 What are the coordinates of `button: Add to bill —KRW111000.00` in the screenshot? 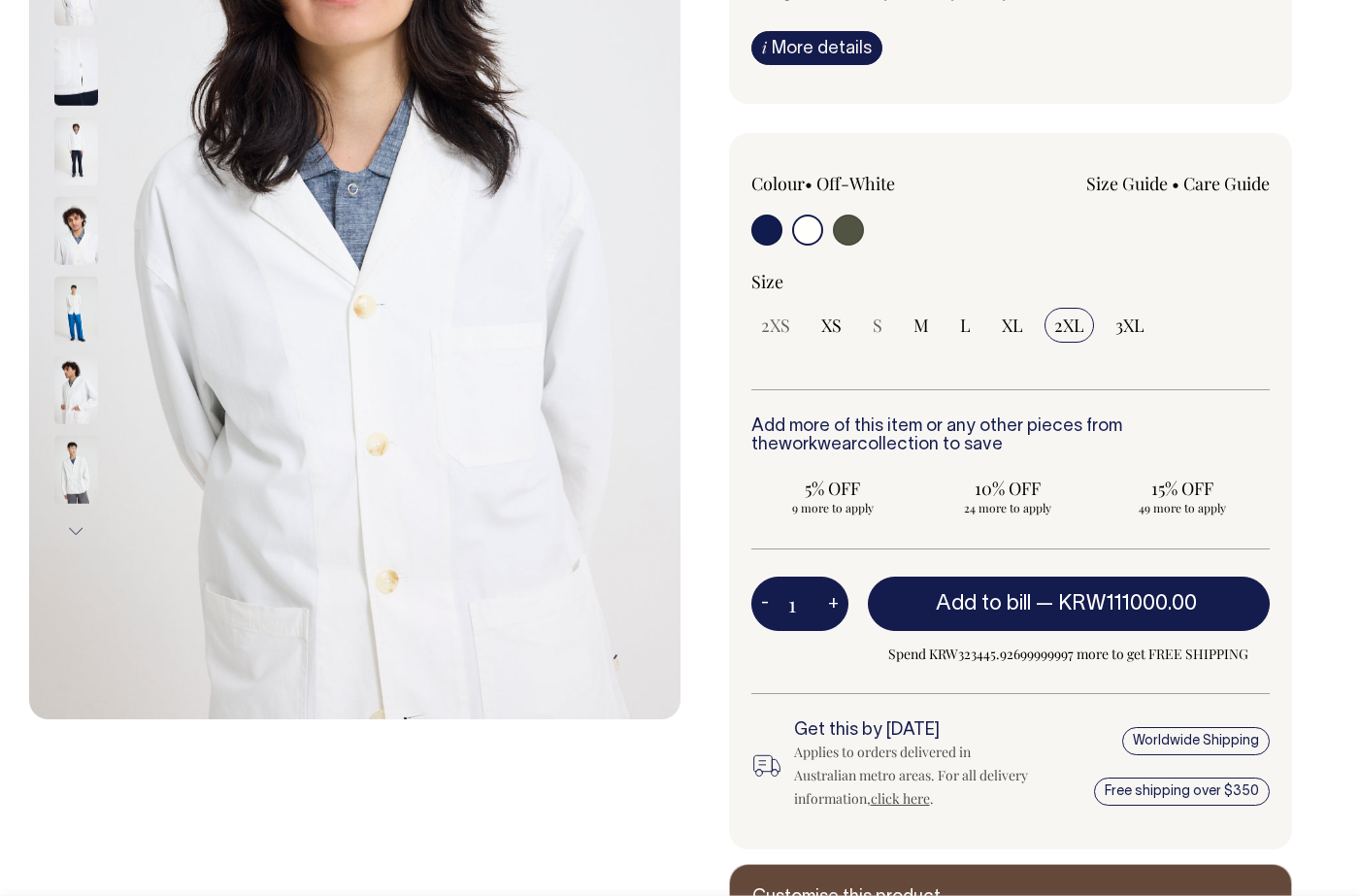 It's located at (1069, 604).